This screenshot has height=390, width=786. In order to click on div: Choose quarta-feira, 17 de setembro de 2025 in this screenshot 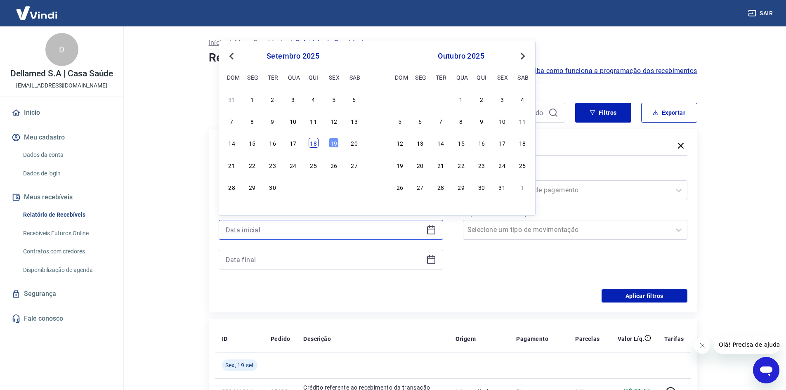, I will do `click(293, 143)`.